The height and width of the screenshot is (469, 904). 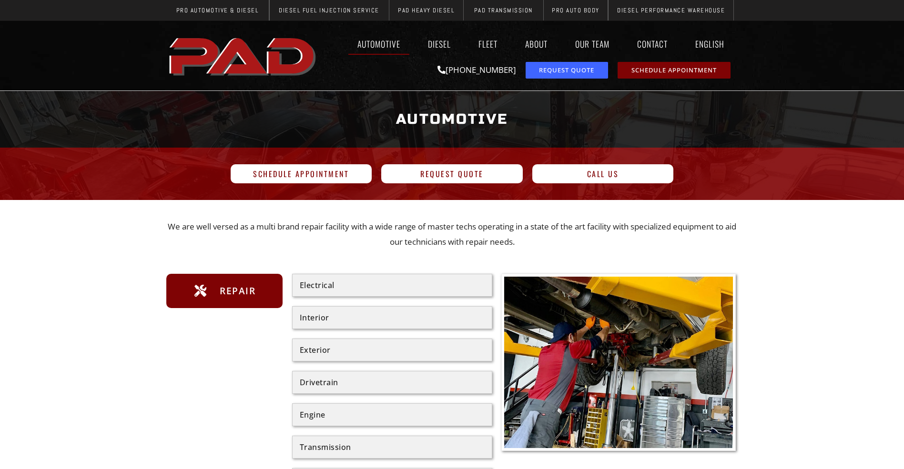 I want to click on a: Schedule Appointment, so click(x=301, y=174).